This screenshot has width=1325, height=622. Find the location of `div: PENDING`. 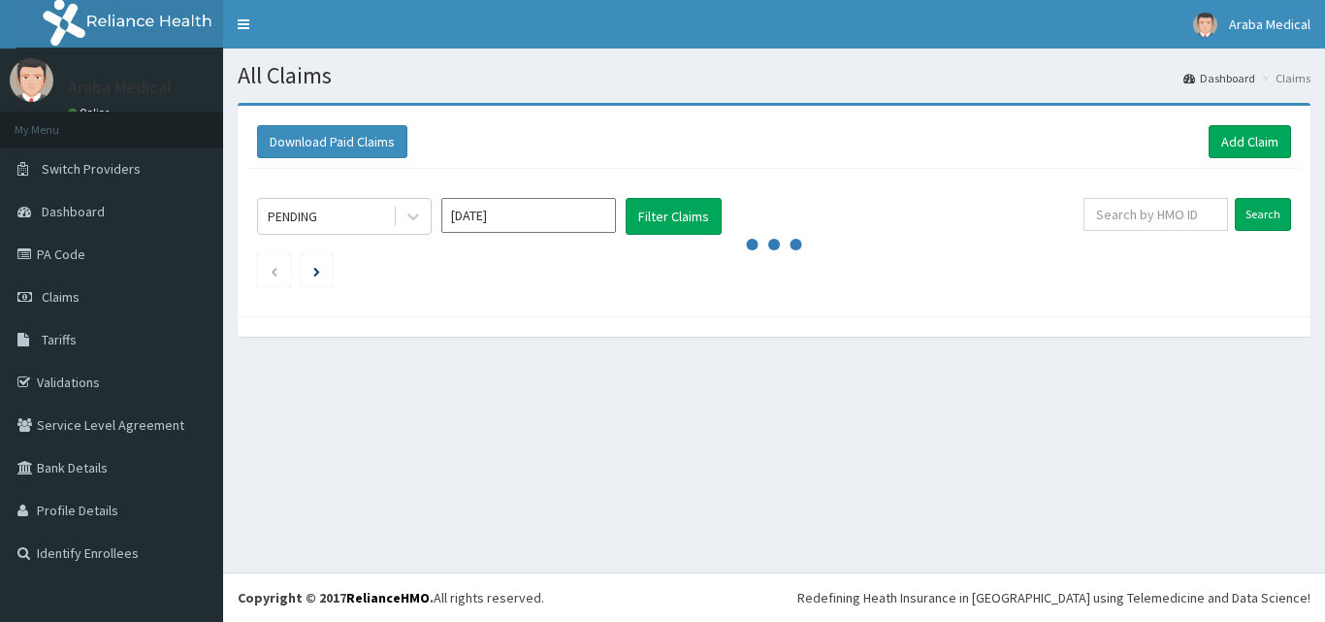

div: PENDING is located at coordinates (292, 216).